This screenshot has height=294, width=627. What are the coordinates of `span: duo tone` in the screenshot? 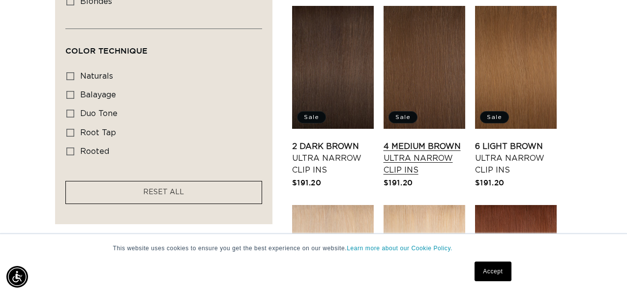 It's located at (99, 114).